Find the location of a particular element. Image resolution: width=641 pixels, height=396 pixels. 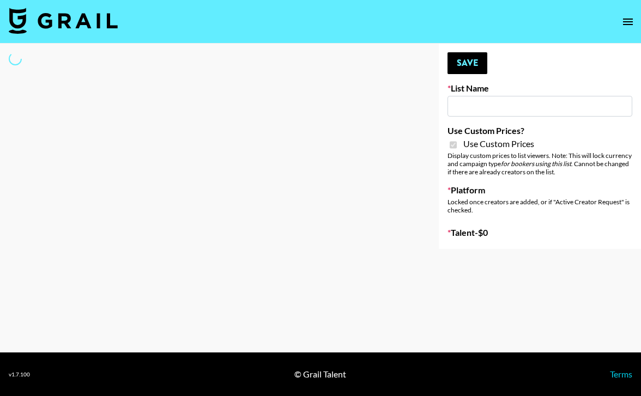

span: Use Custom Prices is located at coordinates (499, 144).